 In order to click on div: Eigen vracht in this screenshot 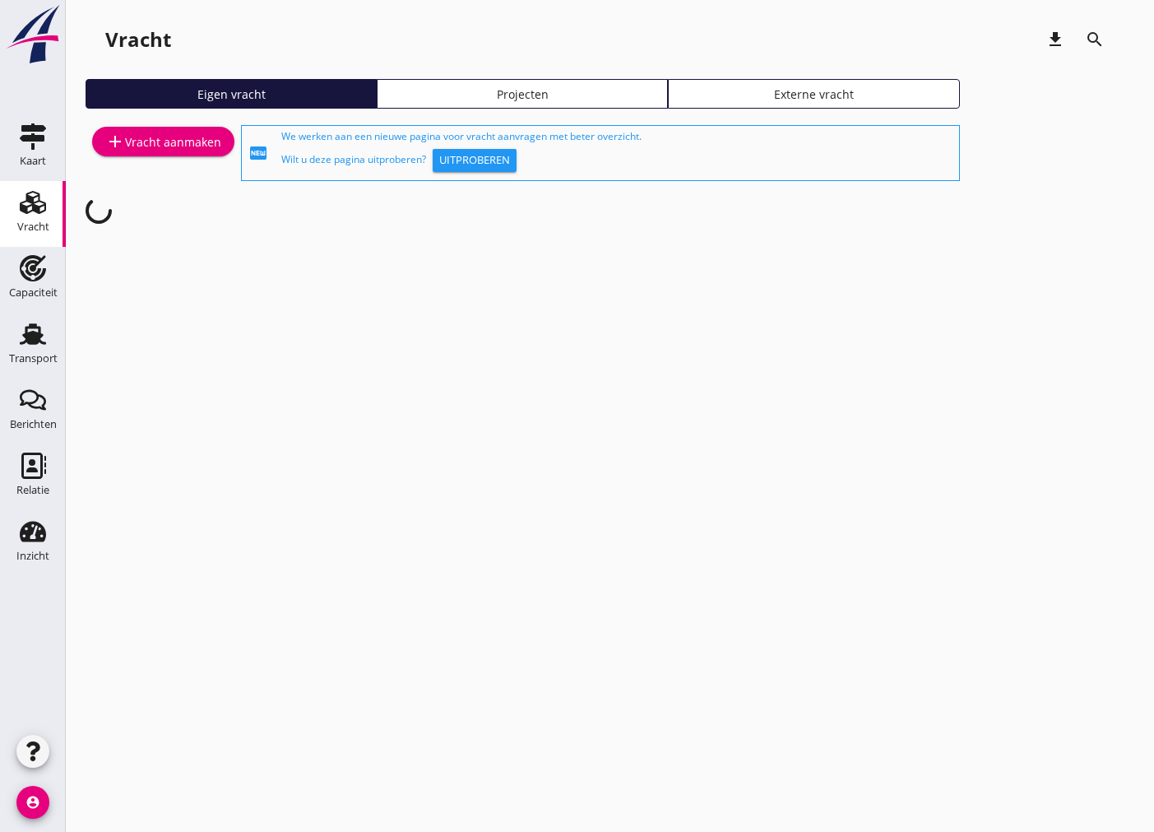, I will do `click(231, 94)`.